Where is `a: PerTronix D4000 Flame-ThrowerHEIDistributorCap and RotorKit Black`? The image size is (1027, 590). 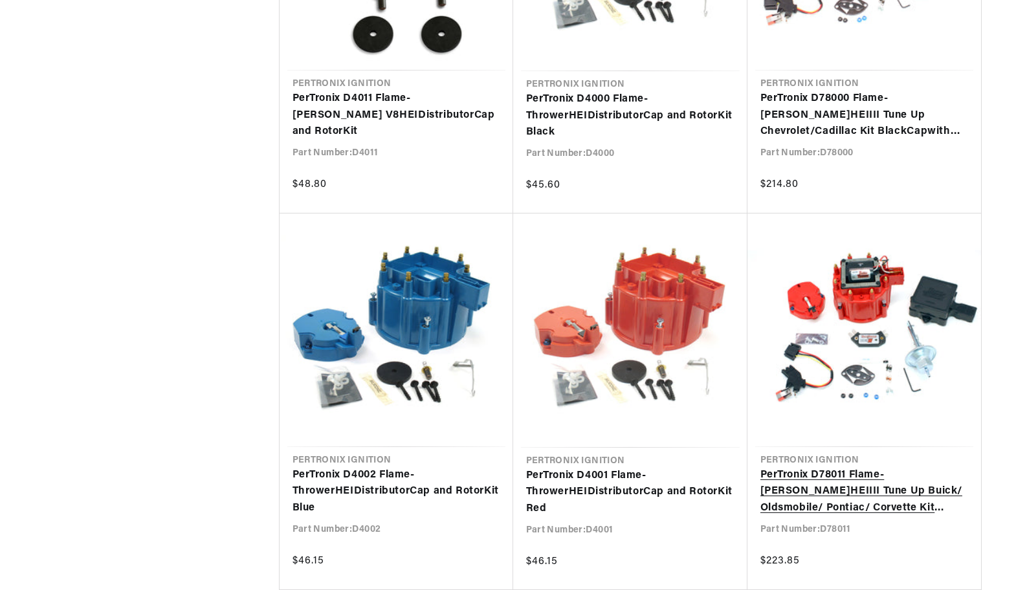 a: PerTronix D4000 Flame-ThrowerHEIDistributorCap and RotorKit Black is located at coordinates (630, 116).